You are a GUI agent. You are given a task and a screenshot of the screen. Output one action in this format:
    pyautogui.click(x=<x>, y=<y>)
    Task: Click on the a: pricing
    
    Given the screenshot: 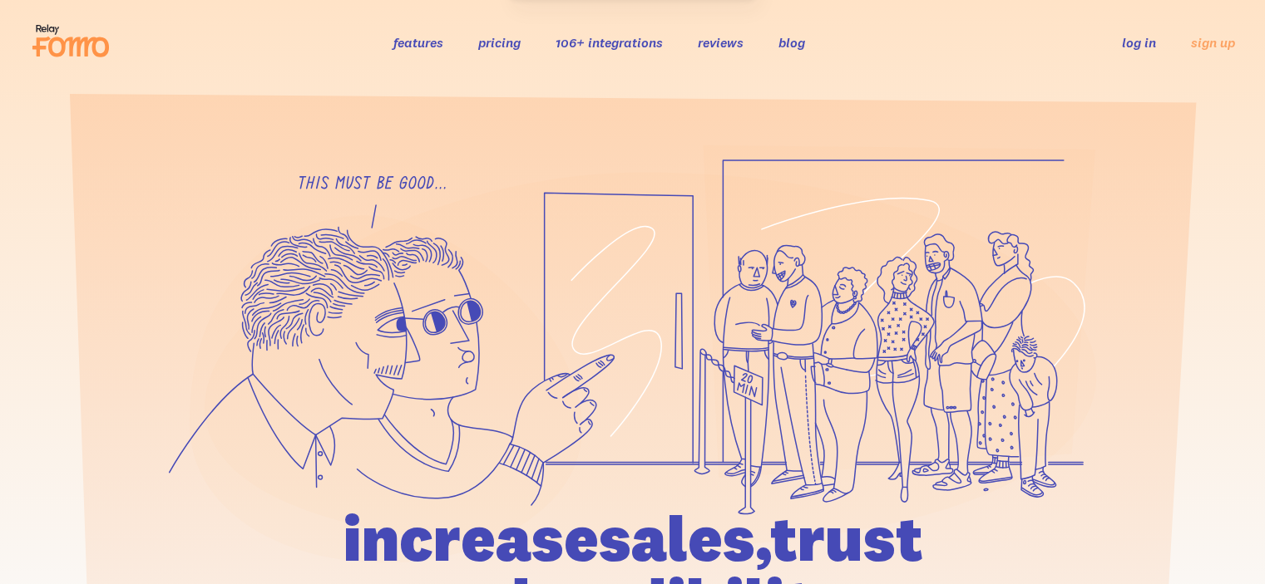 What is the action you would take?
    pyautogui.click(x=499, y=42)
    